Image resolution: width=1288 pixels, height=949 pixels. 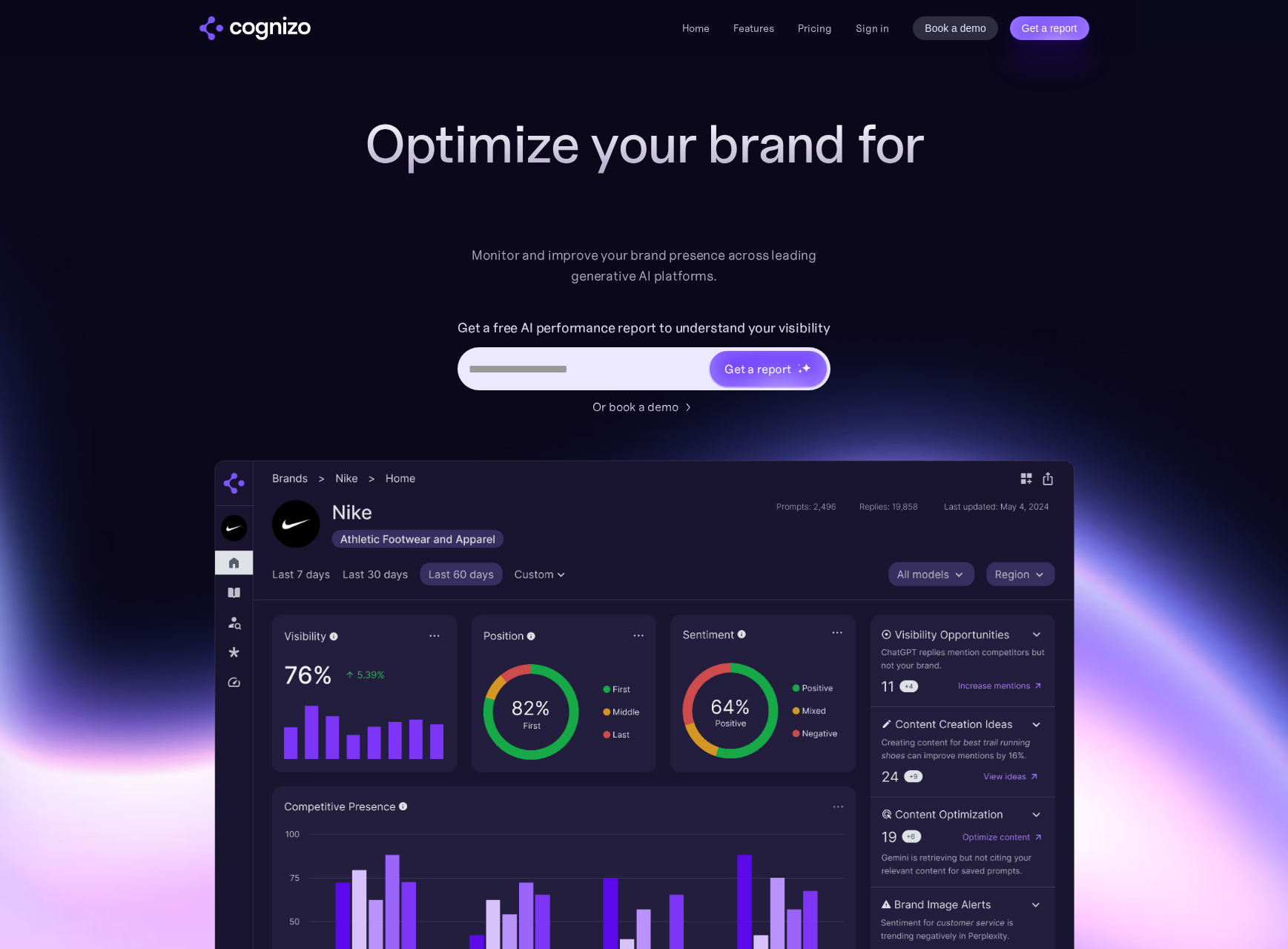 I want to click on a: Features, so click(x=754, y=28).